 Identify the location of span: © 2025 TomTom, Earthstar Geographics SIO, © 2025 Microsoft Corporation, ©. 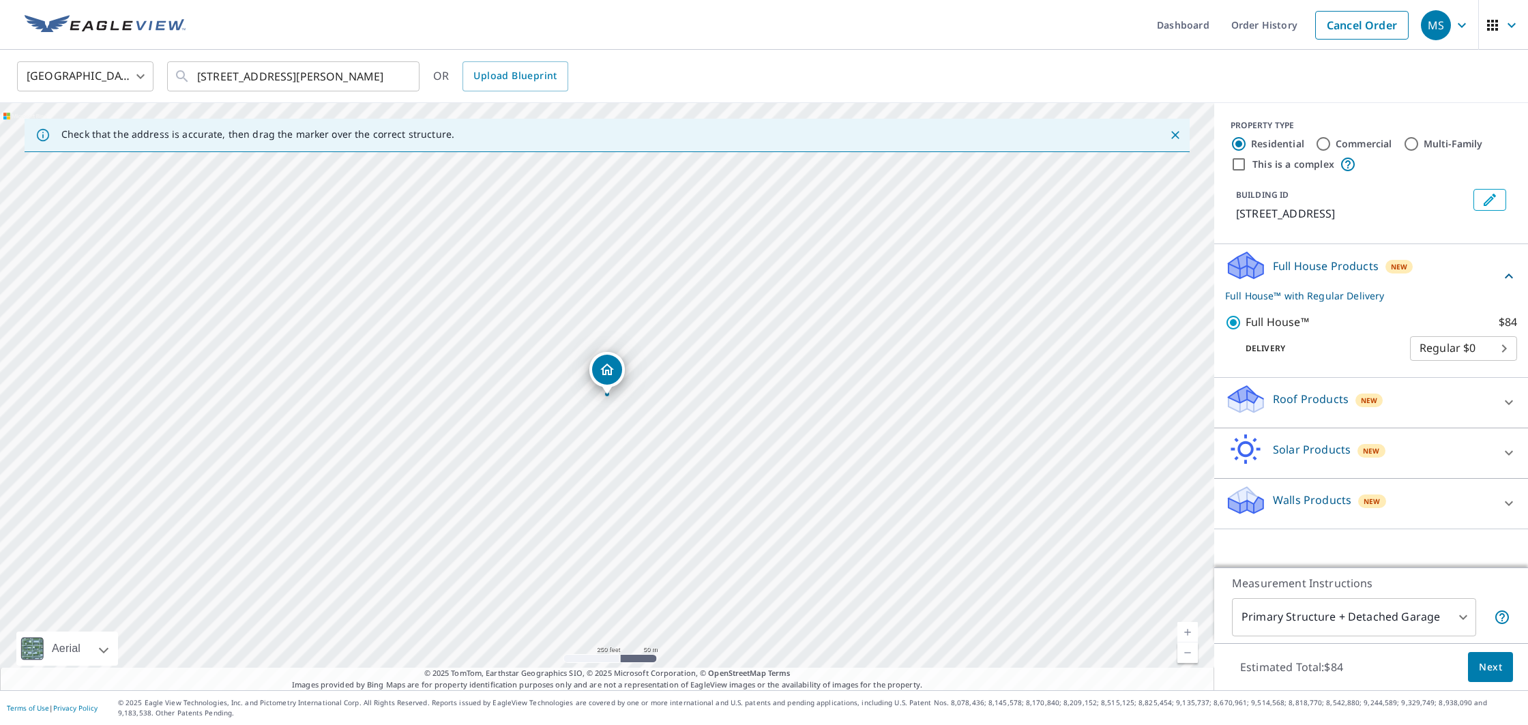
(607, 673).